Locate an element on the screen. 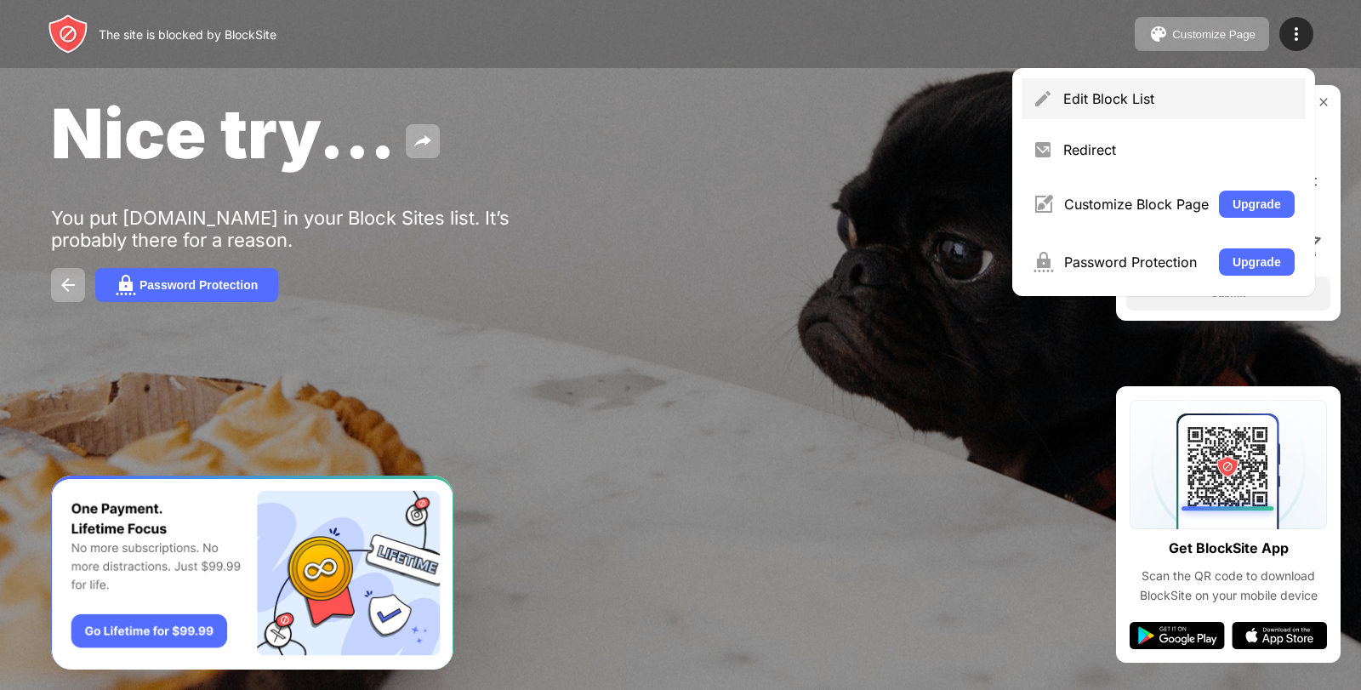  img: menu-icon.svg is located at coordinates (1296, 34).